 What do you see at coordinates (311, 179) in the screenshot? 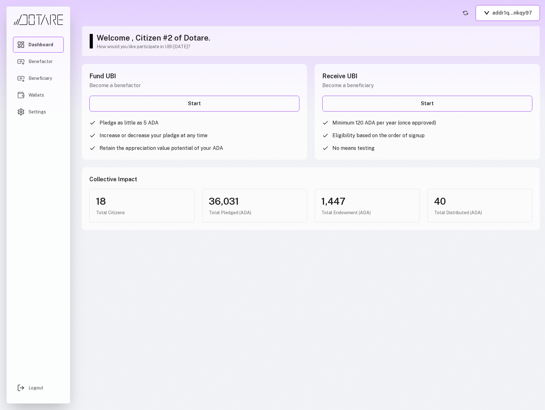
I see `h3: Collective Impact` at bounding box center [311, 179].